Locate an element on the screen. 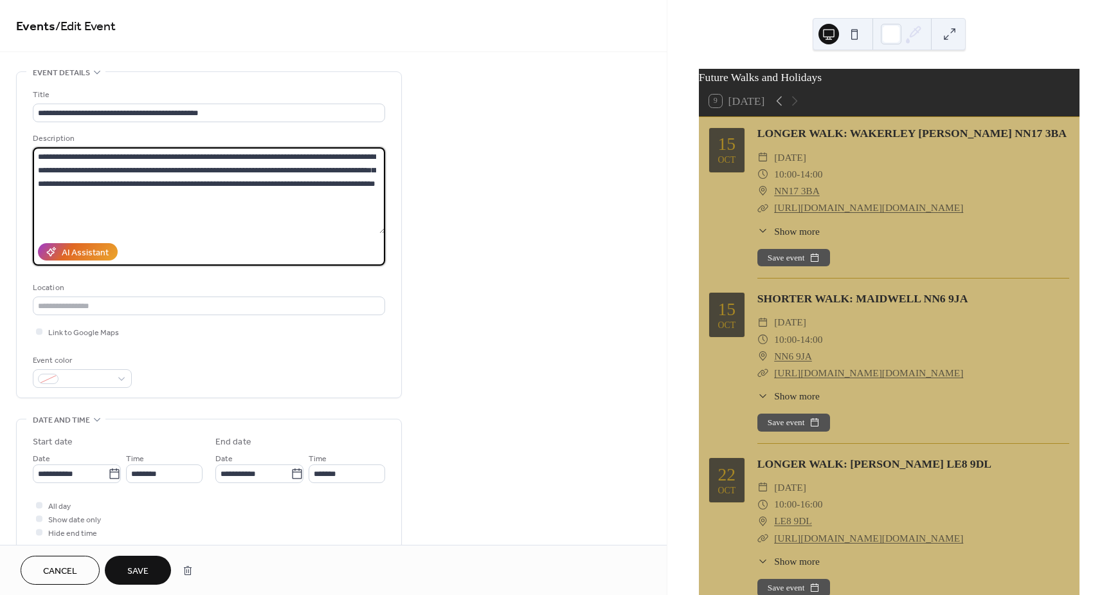  div: Future Walks and Holidays is located at coordinates (889, 77).